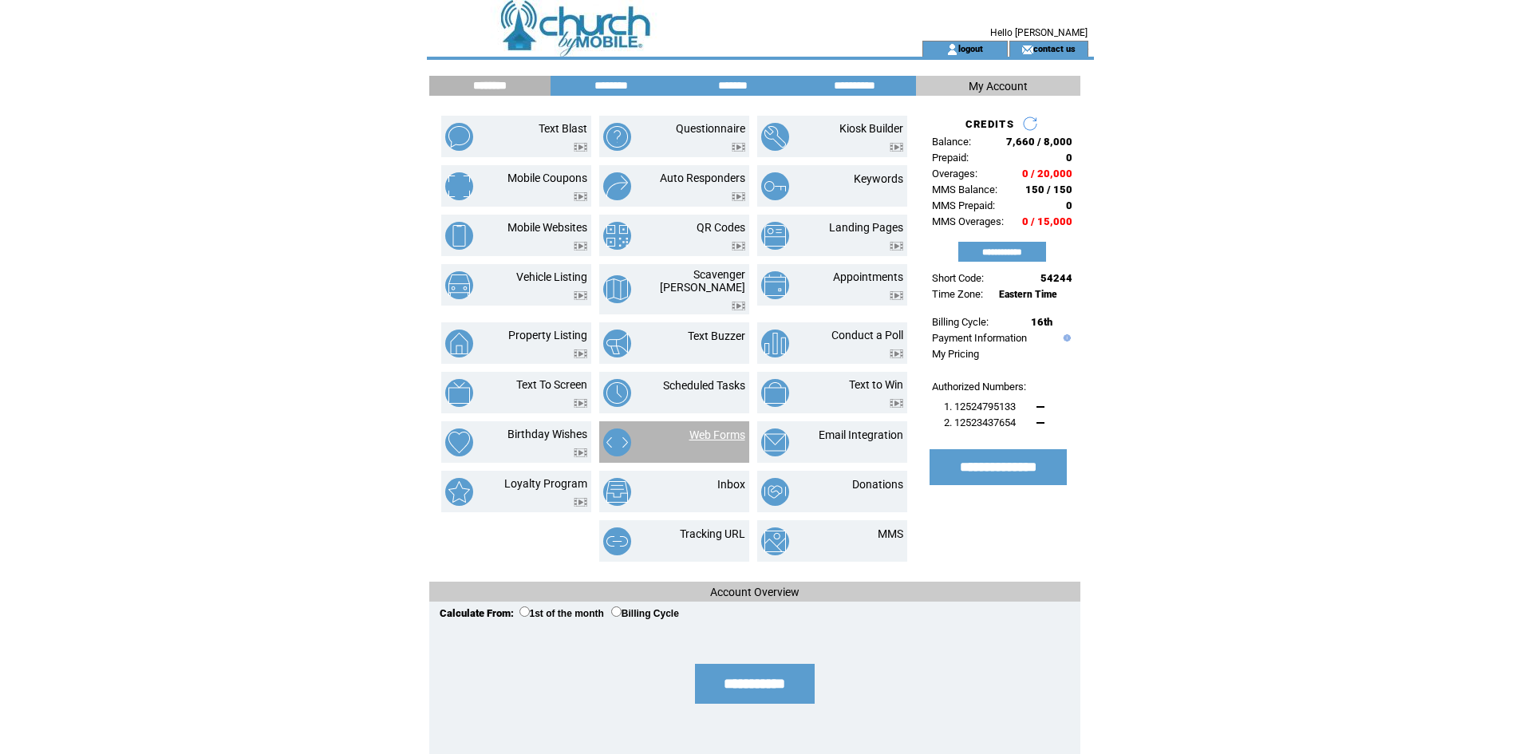  I want to click on img: conduct-a-poll.png, so click(775, 343).